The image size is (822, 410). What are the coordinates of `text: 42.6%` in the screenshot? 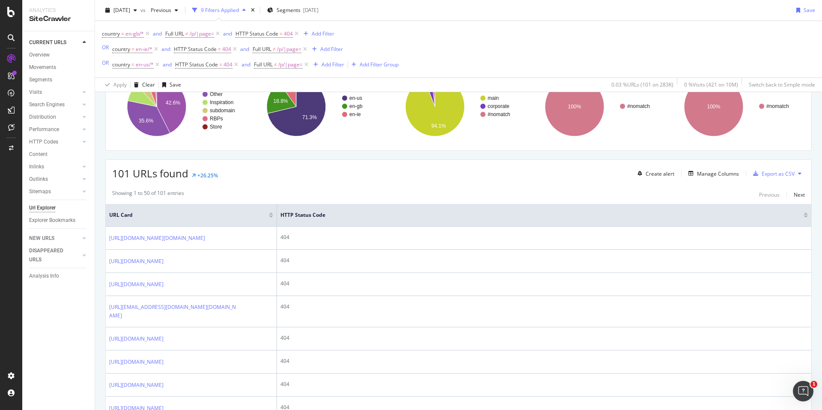 It's located at (173, 103).